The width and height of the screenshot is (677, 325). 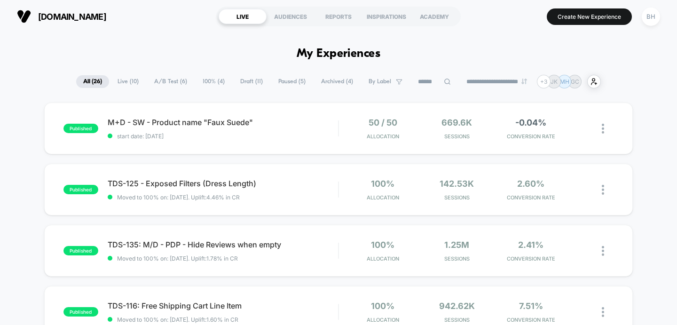 I want to click on p: GC, so click(x=575, y=81).